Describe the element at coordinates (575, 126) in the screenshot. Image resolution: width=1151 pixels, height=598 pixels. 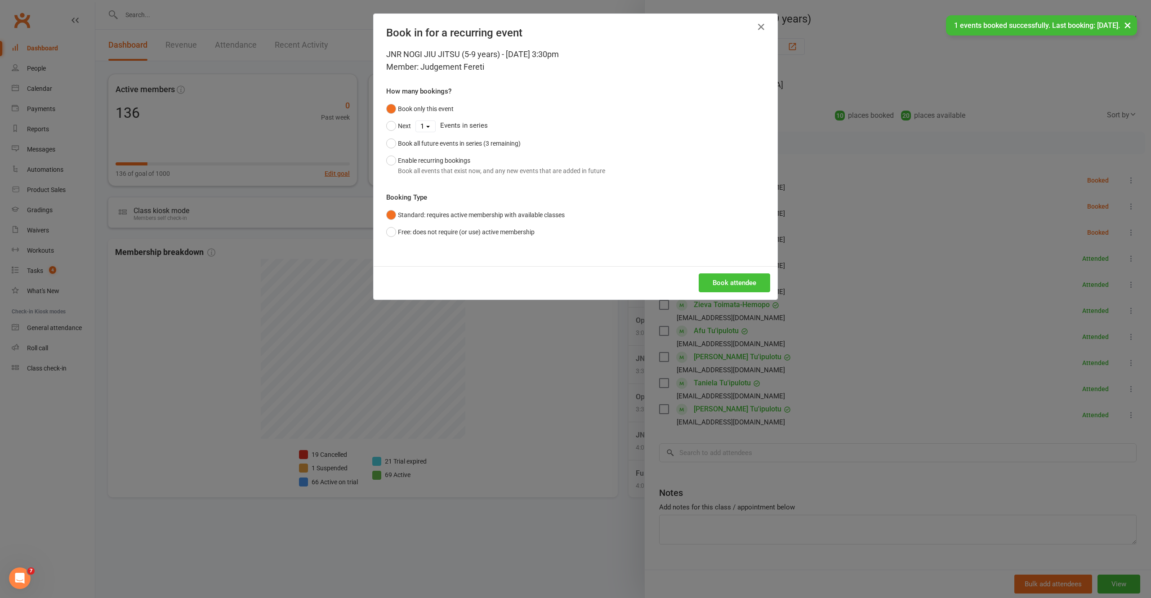
I see `div: Events in series` at that location.